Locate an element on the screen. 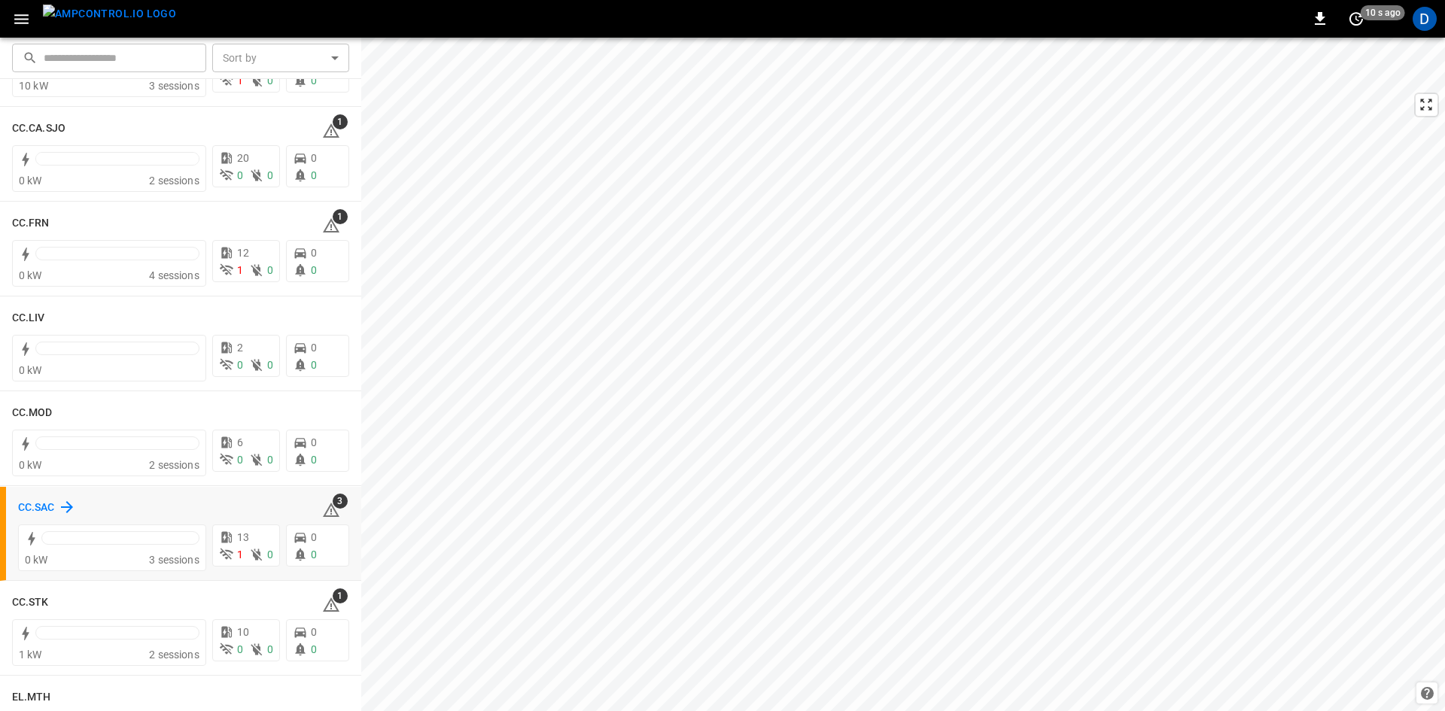  span: 2 is located at coordinates (240, 348).